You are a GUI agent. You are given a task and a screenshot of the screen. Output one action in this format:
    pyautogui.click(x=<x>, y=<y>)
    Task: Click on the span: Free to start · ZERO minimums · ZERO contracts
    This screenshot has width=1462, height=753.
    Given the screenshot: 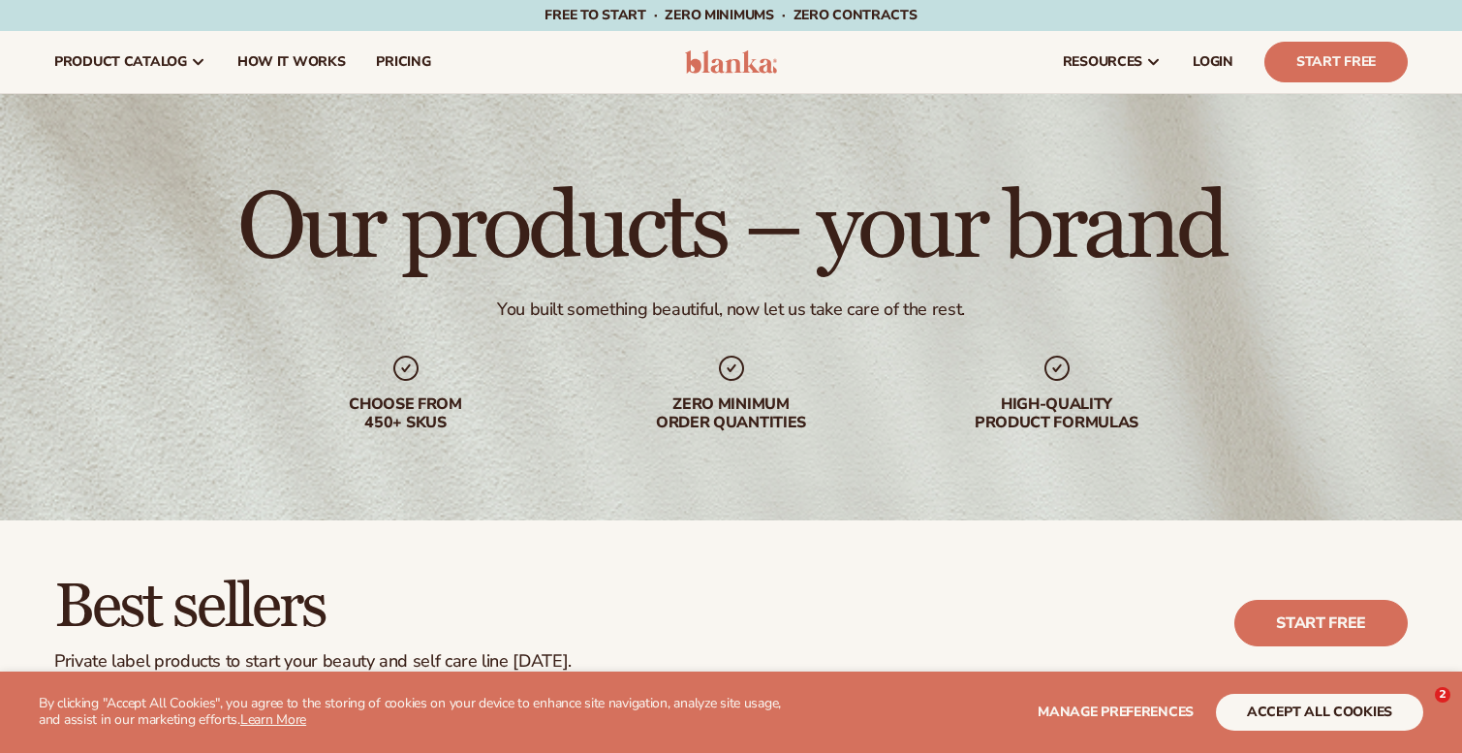 What is the action you would take?
    pyautogui.click(x=730, y=15)
    